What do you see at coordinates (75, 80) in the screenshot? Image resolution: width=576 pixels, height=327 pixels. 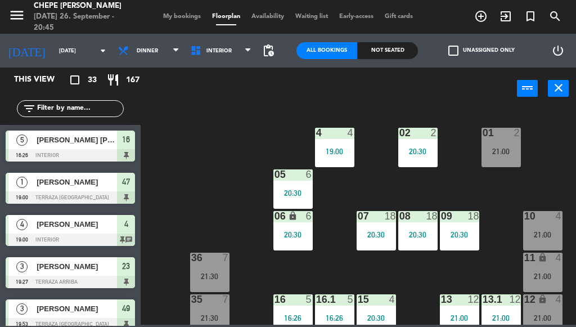 I see `i: crop_square` at bounding box center [75, 80].